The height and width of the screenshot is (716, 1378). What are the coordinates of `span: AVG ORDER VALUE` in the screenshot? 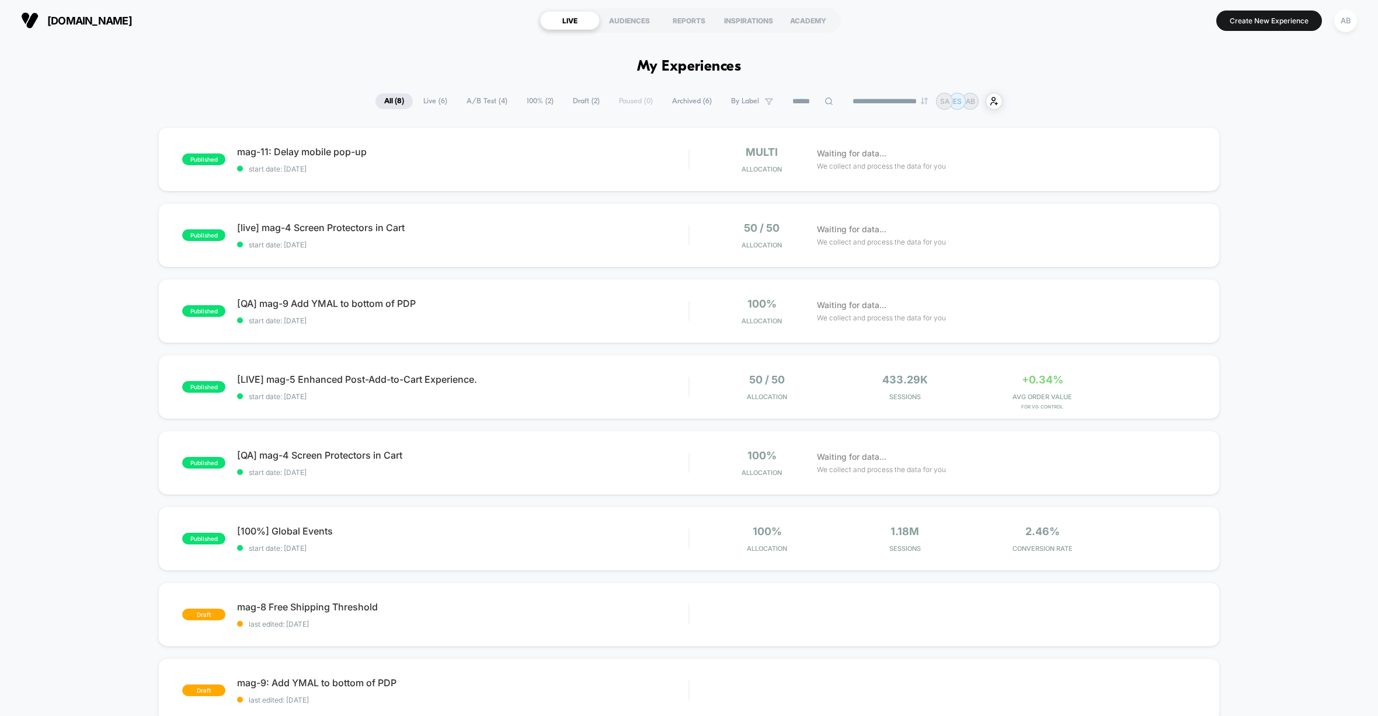 It's located at (1042, 397).